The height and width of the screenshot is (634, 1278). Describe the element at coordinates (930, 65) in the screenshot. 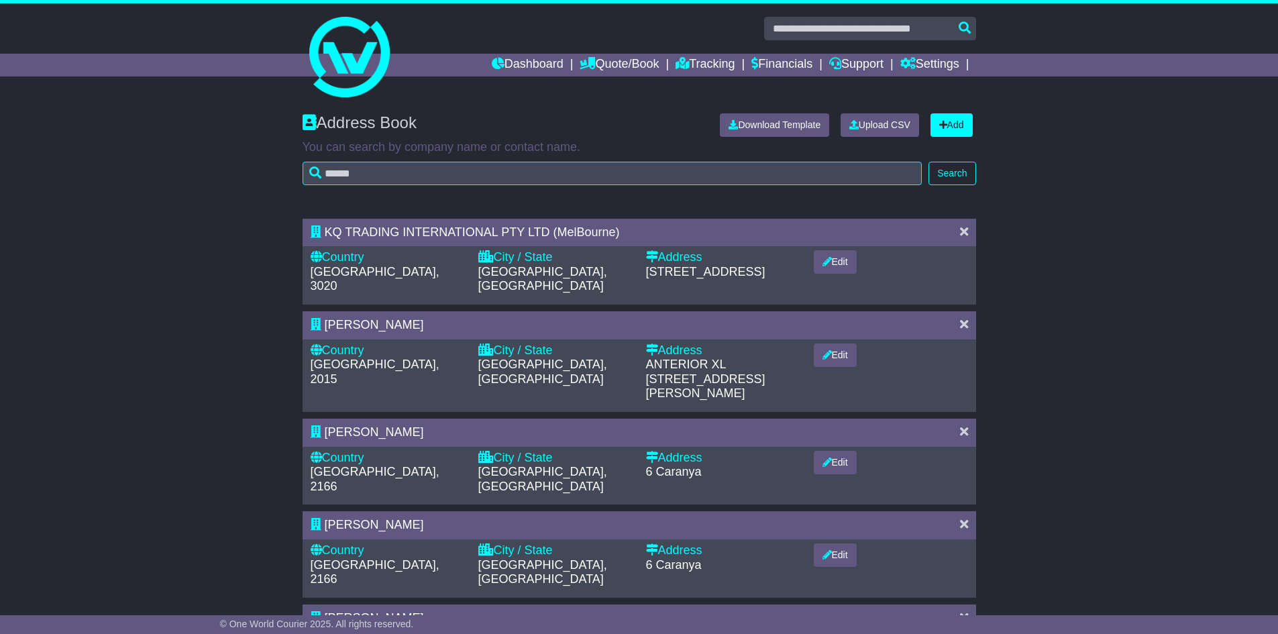

I see `a: Settings` at that location.